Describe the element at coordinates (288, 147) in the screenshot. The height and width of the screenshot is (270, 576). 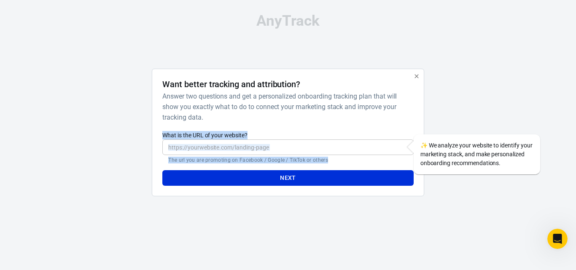
I see `input: https://yourwebsite.com/landing-page` at that location.